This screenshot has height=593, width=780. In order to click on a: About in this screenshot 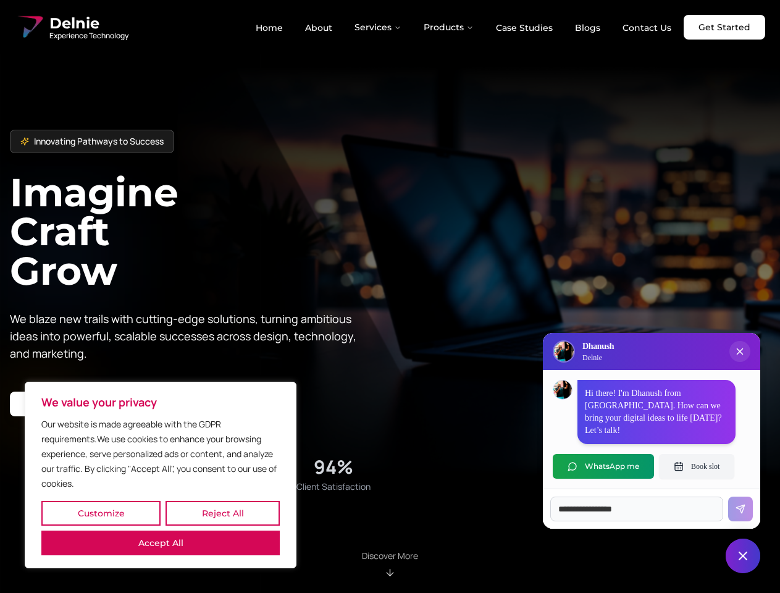, I will do `click(319, 28)`.